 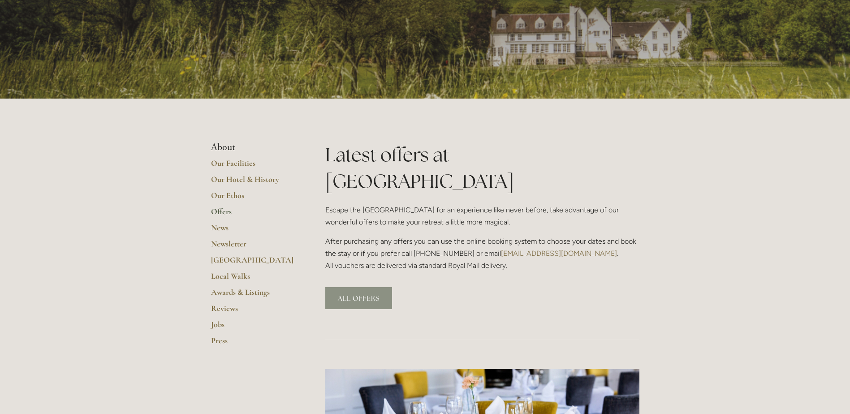 What do you see at coordinates (254, 199) in the screenshot?
I see `a: Our Ethos` at bounding box center [254, 199].